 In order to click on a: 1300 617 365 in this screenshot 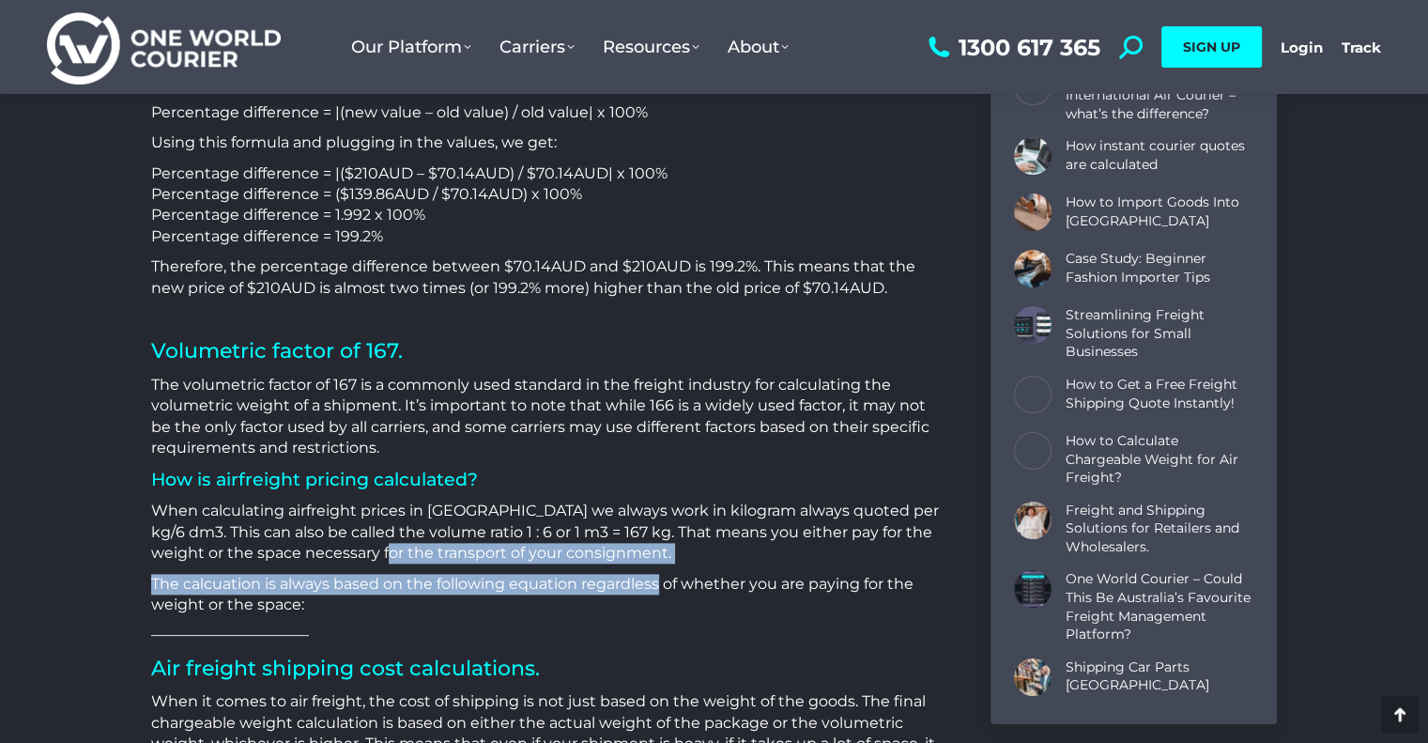, I will do `click(1012, 47)`.